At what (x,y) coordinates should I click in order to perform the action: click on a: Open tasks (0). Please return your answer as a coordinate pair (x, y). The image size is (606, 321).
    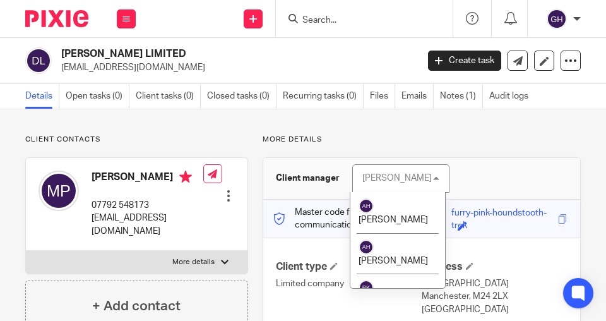
    Looking at the image, I should click on (97, 96).